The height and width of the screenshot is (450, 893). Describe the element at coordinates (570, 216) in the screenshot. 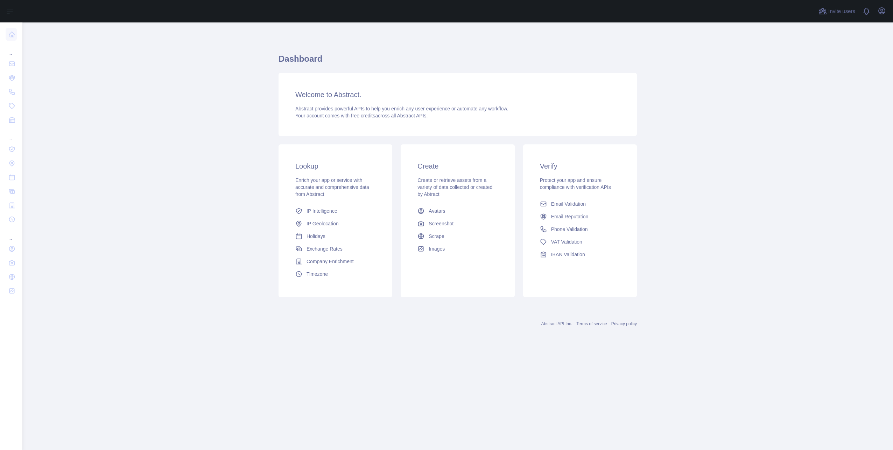

I see `span: Email Reputation` at that location.